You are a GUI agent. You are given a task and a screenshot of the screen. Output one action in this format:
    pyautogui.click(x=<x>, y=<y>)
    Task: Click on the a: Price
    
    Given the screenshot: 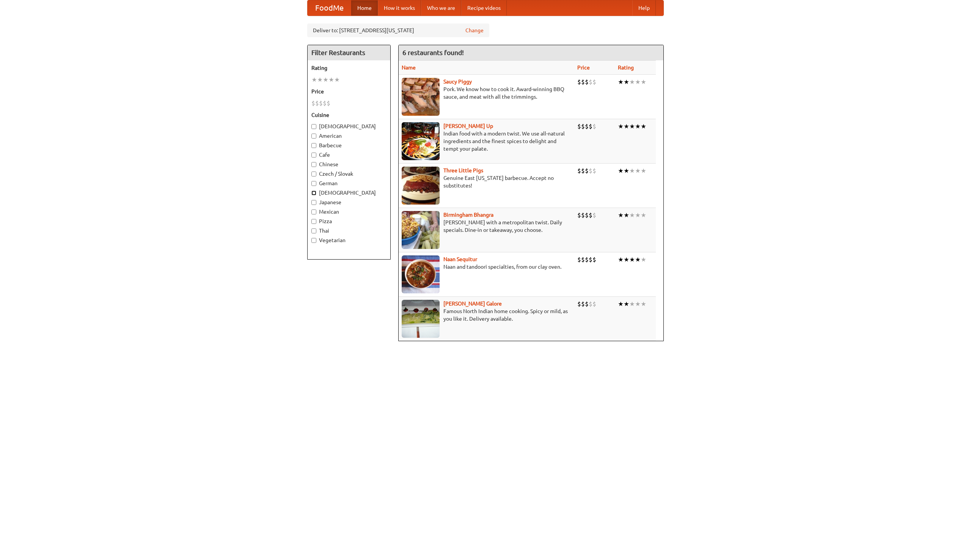 What is the action you would take?
    pyautogui.click(x=583, y=67)
    